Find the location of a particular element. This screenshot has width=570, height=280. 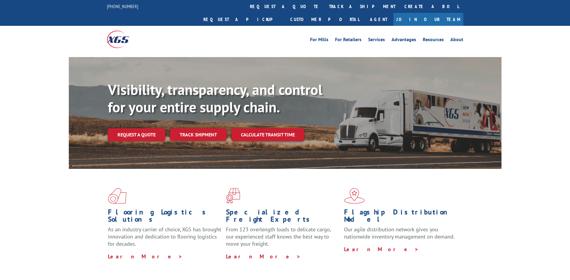

a: Calculate transit time is located at coordinates (268, 135).